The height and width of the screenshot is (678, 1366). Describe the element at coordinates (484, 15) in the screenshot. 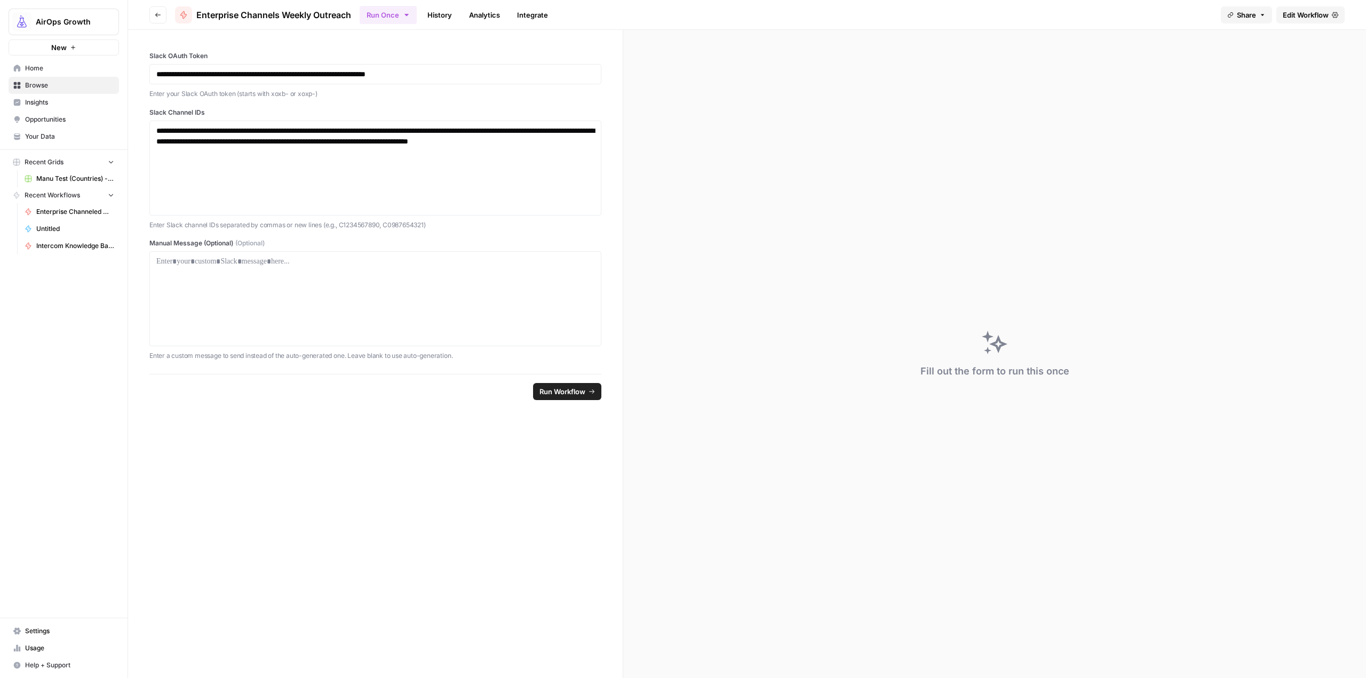

I see `a: Analytics` at that location.